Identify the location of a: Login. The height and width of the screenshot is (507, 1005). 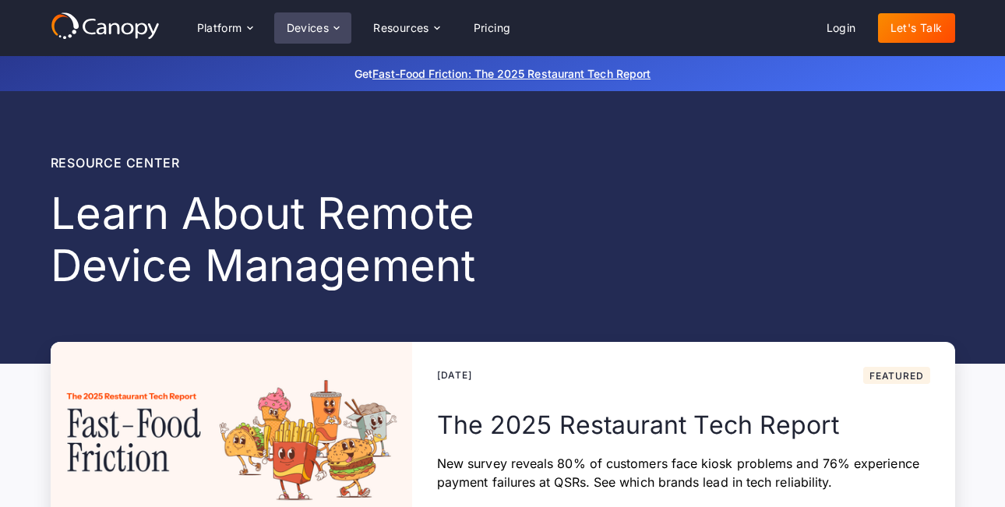
(842, 28).